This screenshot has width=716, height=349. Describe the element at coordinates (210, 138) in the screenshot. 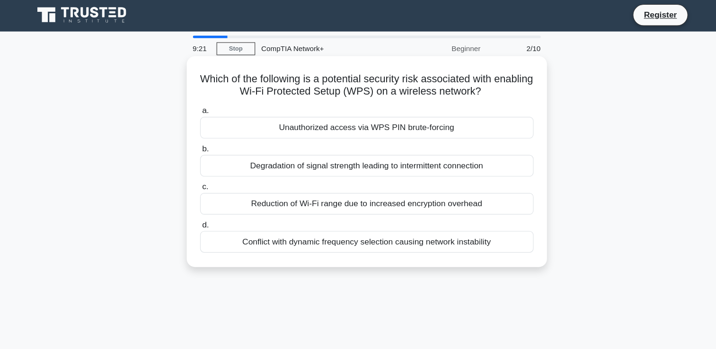

I see `span: b.` at that location.